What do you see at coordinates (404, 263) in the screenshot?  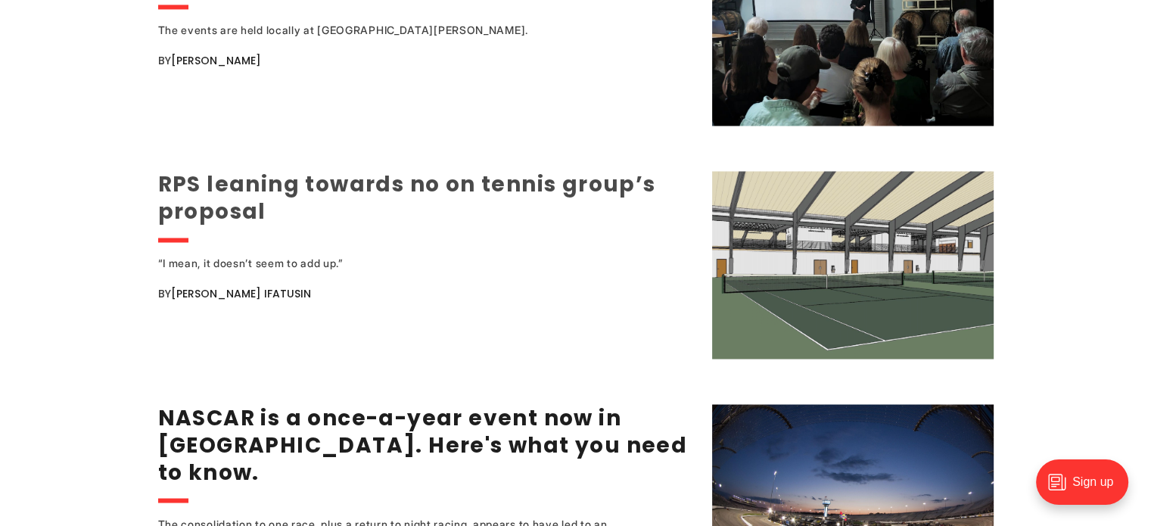 I see `div: “I mean, it doesn’t seem to add up.”` at bounding box center [404, 263].